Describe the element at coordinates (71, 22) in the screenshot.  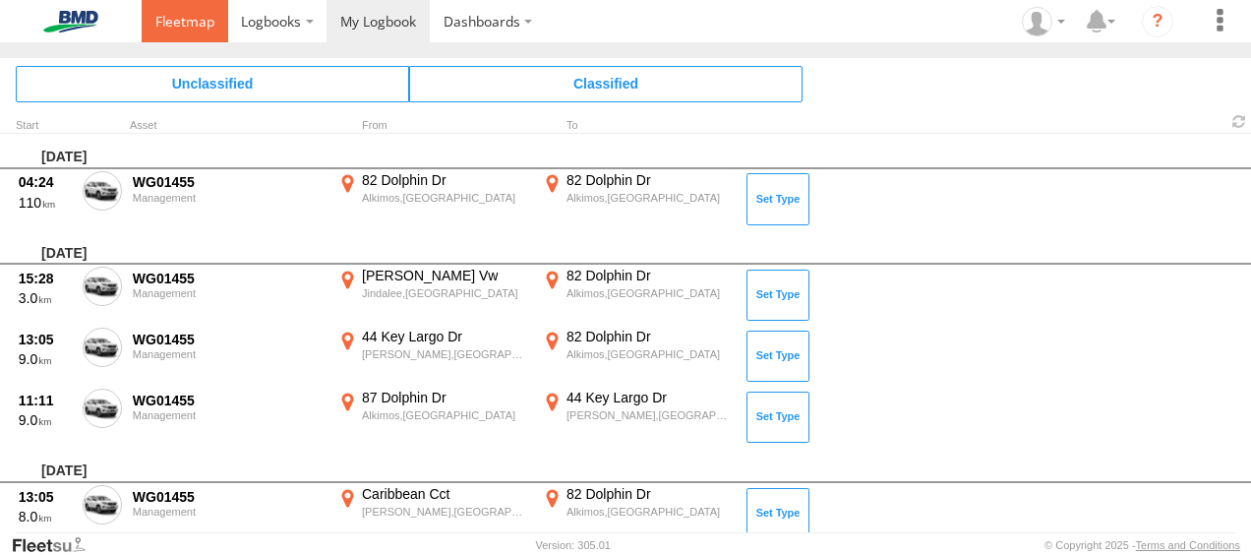
I see `img: bmd-logo.svg` at that location.